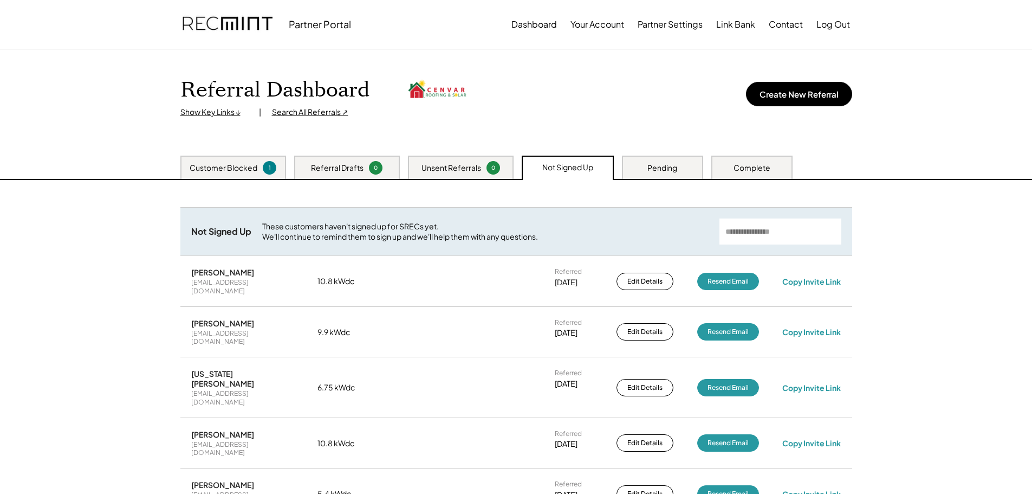  Describe the element at coordinates (345, 387) in the screenshot. I see `div: 6.75 kWdc` at that location.